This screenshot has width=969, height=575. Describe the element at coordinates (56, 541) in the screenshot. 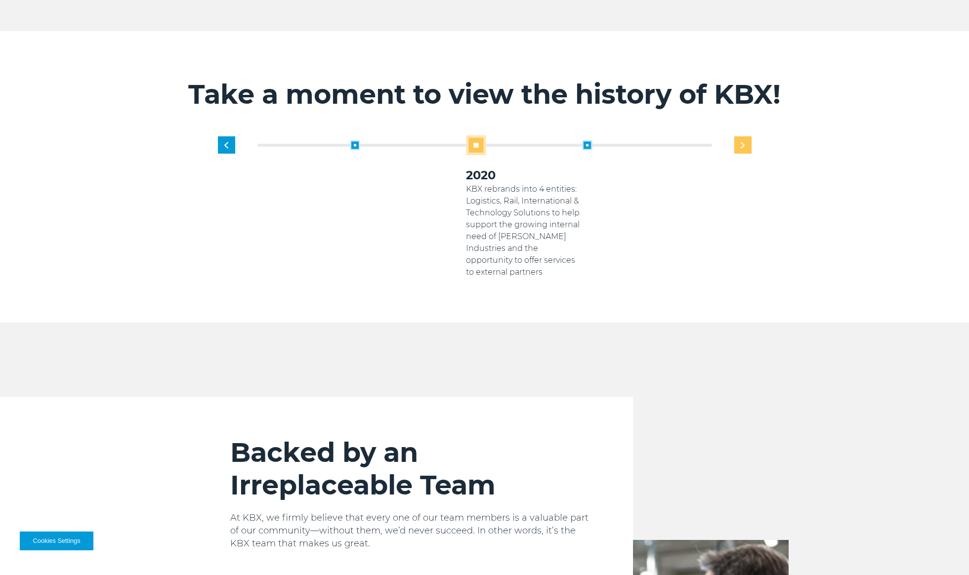

I see `button: Cookies Settings` at that location.